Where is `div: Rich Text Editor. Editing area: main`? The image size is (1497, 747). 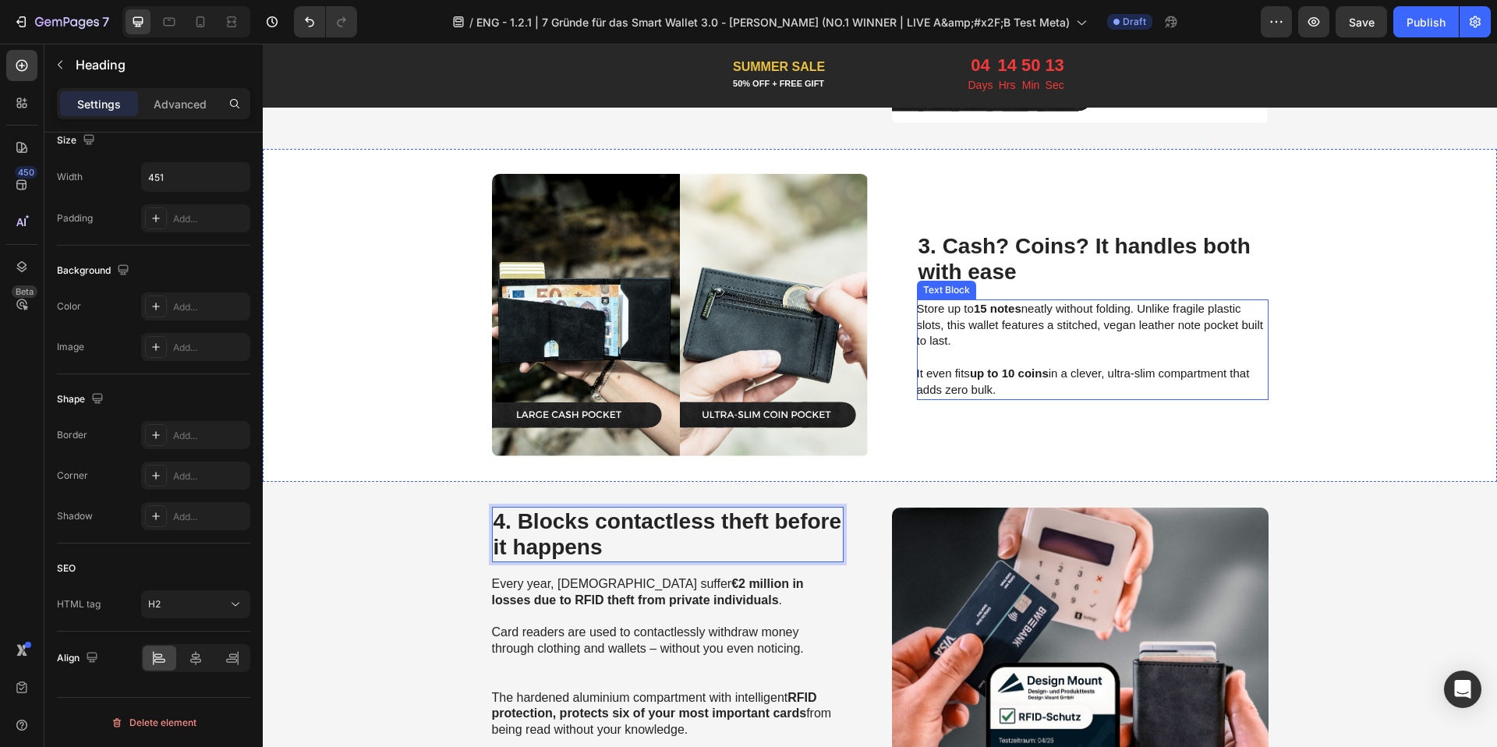 div: Rich Text Editor. Editing area: main is located at coordinates (830, 306).